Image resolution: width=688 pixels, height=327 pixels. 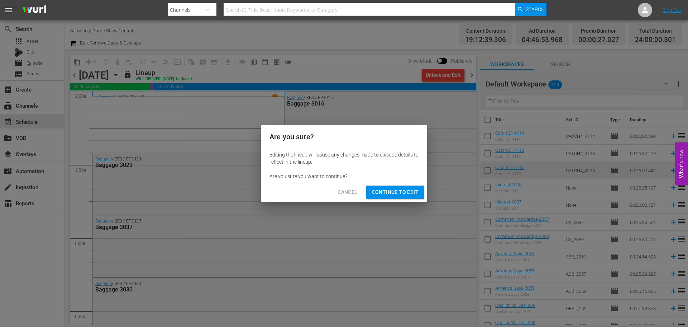 I want to click on div: Editing the lineup will cause any changes made to episode details to reflect in the lineup., so click(x=344, y=158).